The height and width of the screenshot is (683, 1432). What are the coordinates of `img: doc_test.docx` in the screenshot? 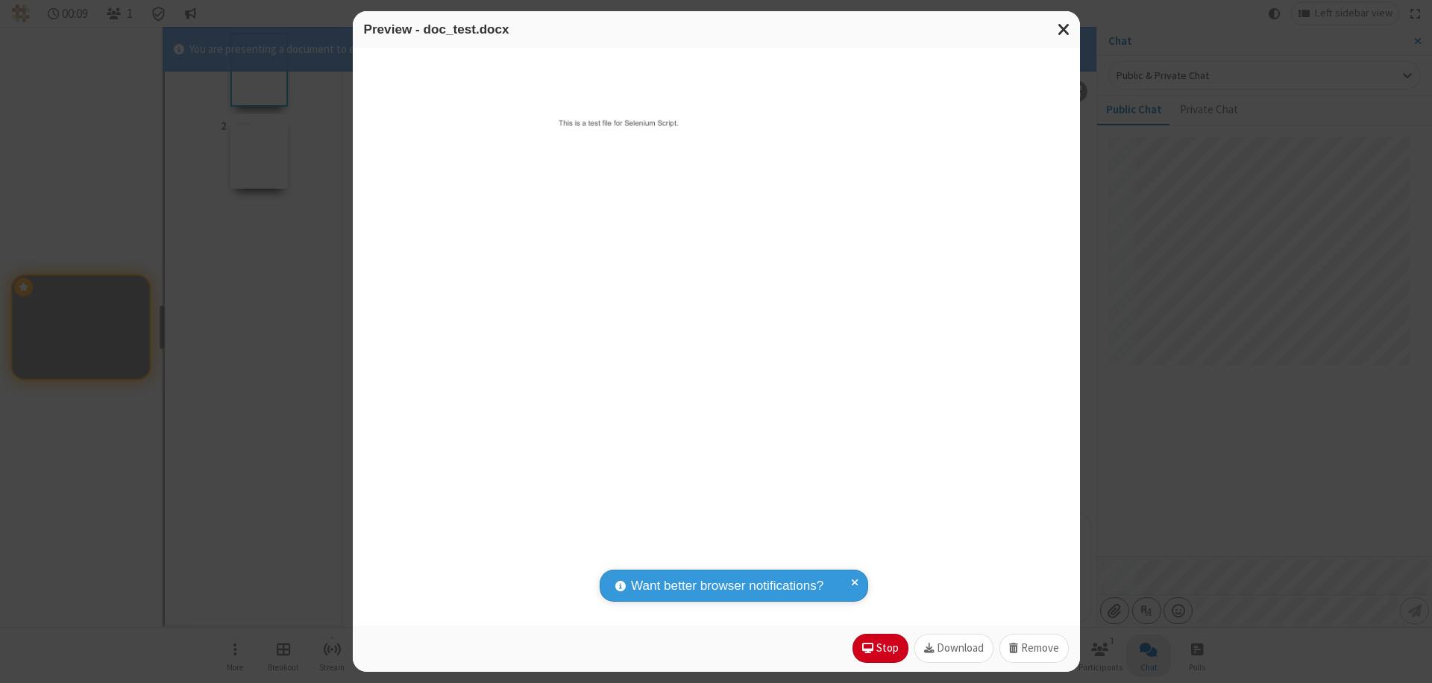 It's located at (716, 336).